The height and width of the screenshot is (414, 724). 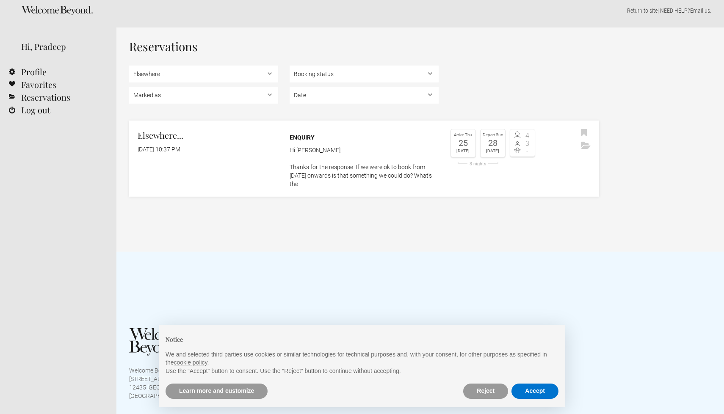 What do you see at coordinates (362, 372) in the screenshot?
I see `p: Use the “Accept” button to consent. Use the “Reject” button to continue without accepting.` at bounding box center [362, 372].